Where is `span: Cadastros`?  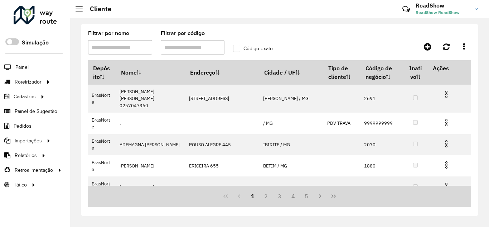
span: Cadastros is located at coordinates (25, 96).